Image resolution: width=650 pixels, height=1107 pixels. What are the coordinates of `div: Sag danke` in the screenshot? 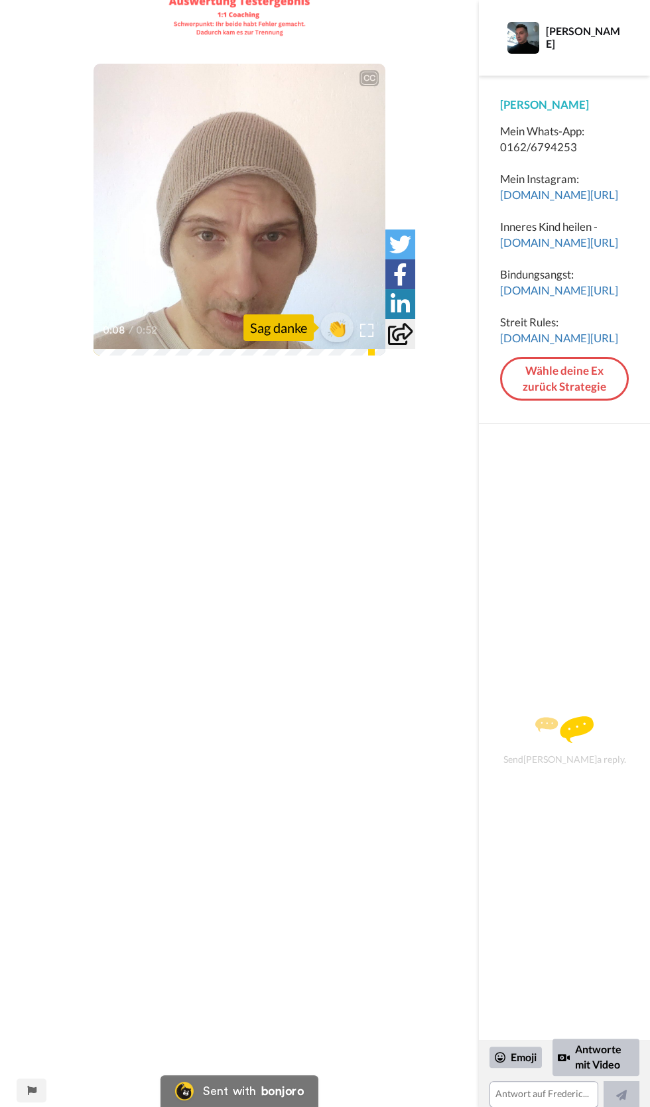 It's located at (279, 328).